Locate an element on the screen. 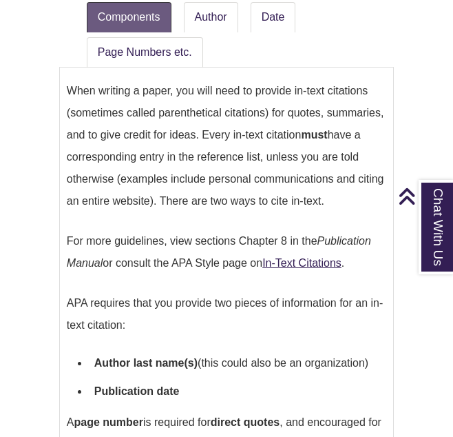 The height and width of the screenshot is (437, 453). a: Date is located at coordinates (273, 17).